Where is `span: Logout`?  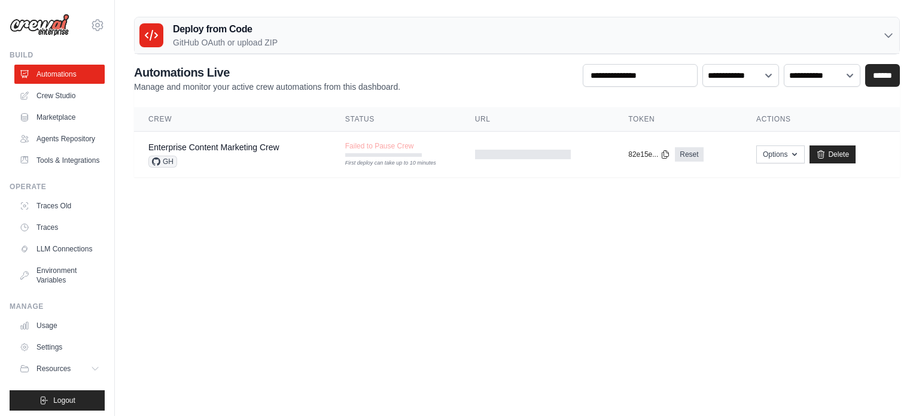
span: Logout is located at coordinates (64, 400).